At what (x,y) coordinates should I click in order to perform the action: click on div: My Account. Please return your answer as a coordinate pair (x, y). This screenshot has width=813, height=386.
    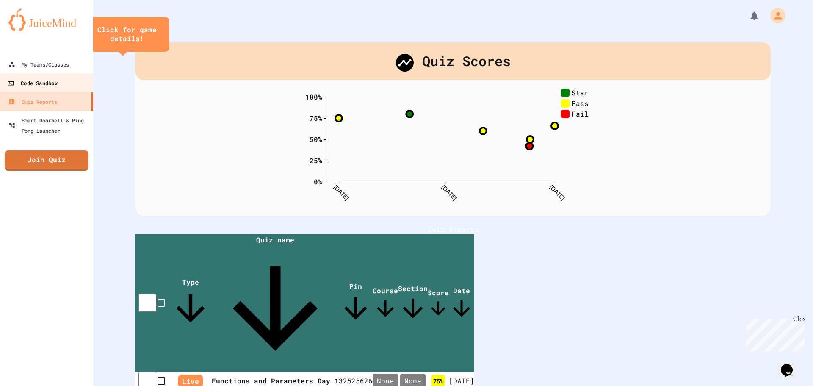
    Looking at the image, I should click on (774, 16).